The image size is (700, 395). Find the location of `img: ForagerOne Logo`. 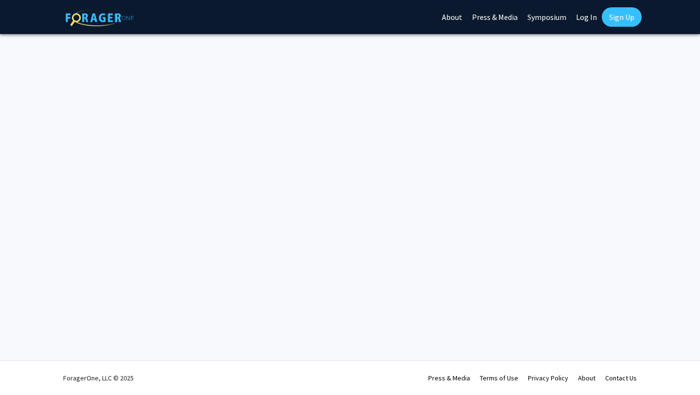

img: ForagerOne Logo is located at coordinates (100, 17).